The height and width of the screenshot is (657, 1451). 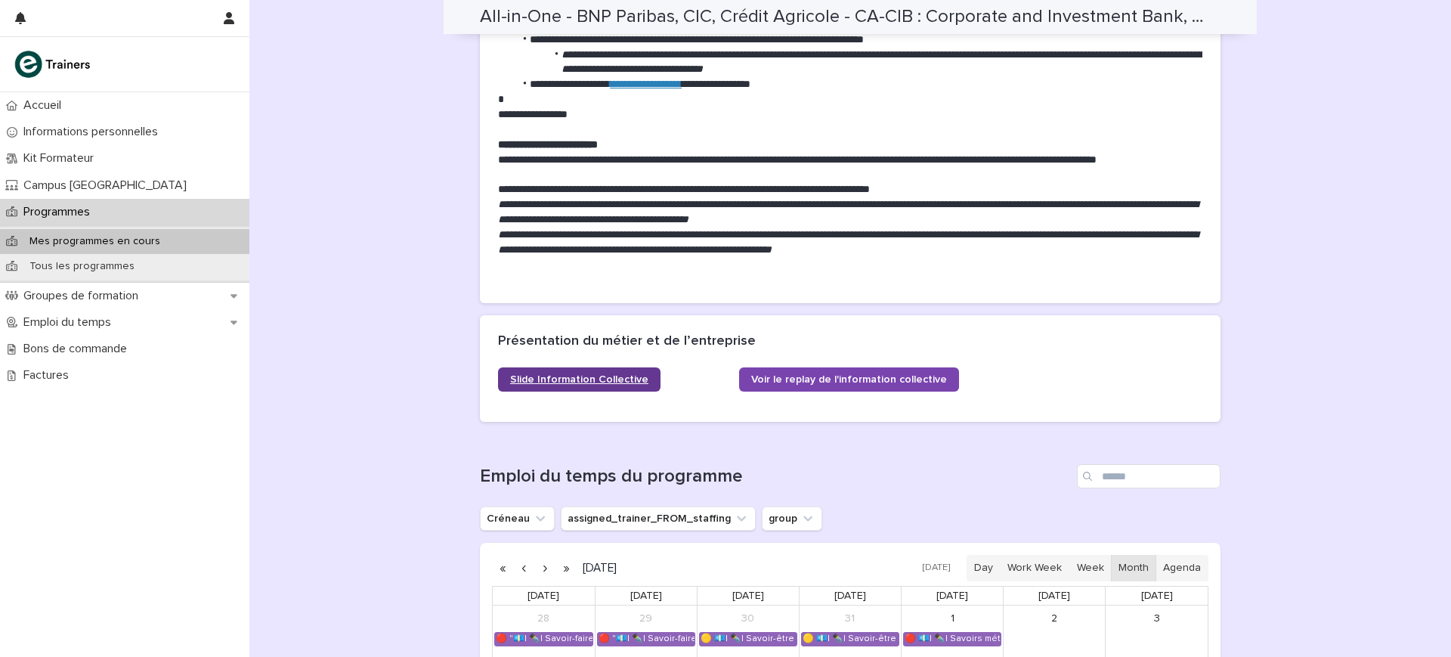 I want to click on a: Voir le replay de l'information collective, so click(x=849, y=379).